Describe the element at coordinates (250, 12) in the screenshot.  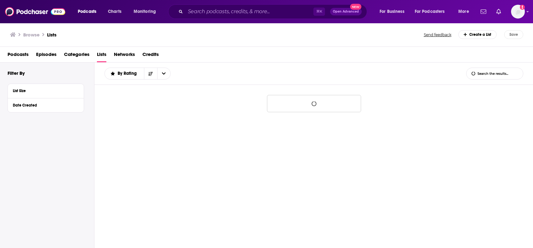
I see `input: Search podcasts, credits, & more...` at that location.